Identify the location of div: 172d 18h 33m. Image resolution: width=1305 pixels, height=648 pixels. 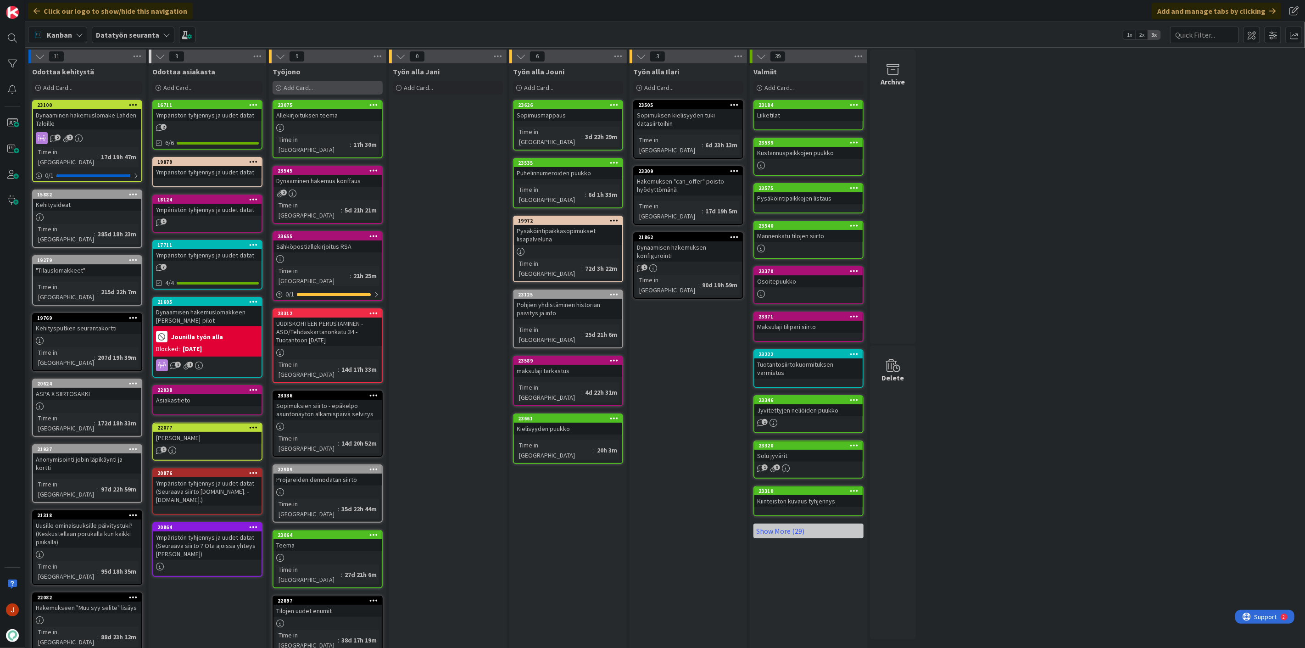
(117, 423).